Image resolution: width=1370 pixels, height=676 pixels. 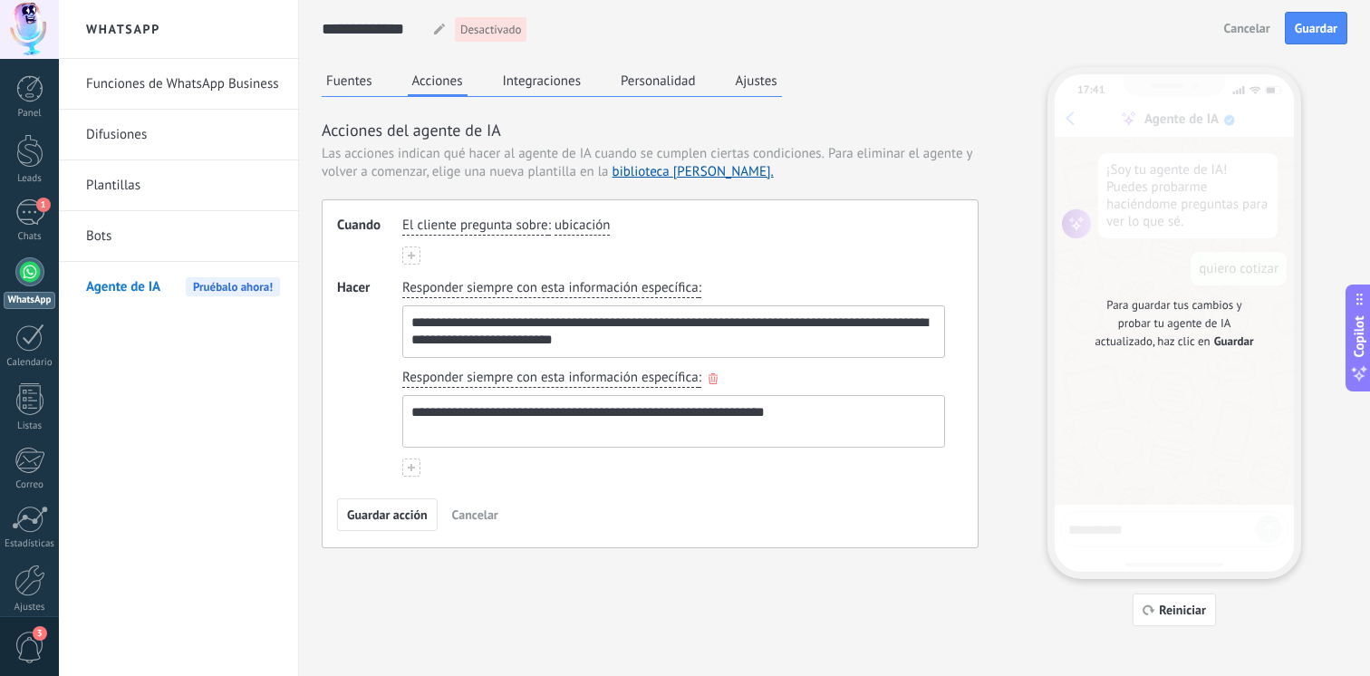 What do you see at coordinates (179, 286) in the screenshot?
I see `li: Agente de IA` at bounding box center [179, 286].